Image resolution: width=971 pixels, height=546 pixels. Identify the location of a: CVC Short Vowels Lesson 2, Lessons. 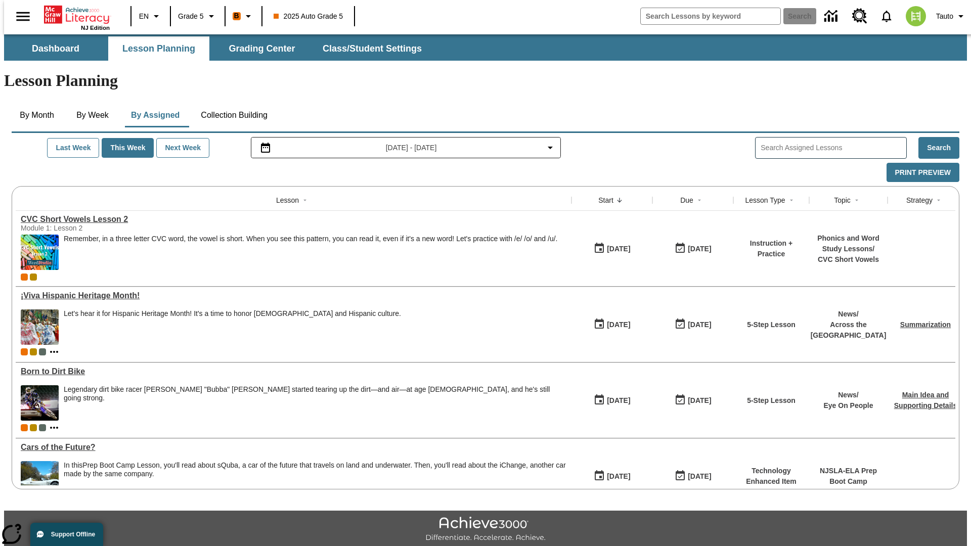
(293, 219).